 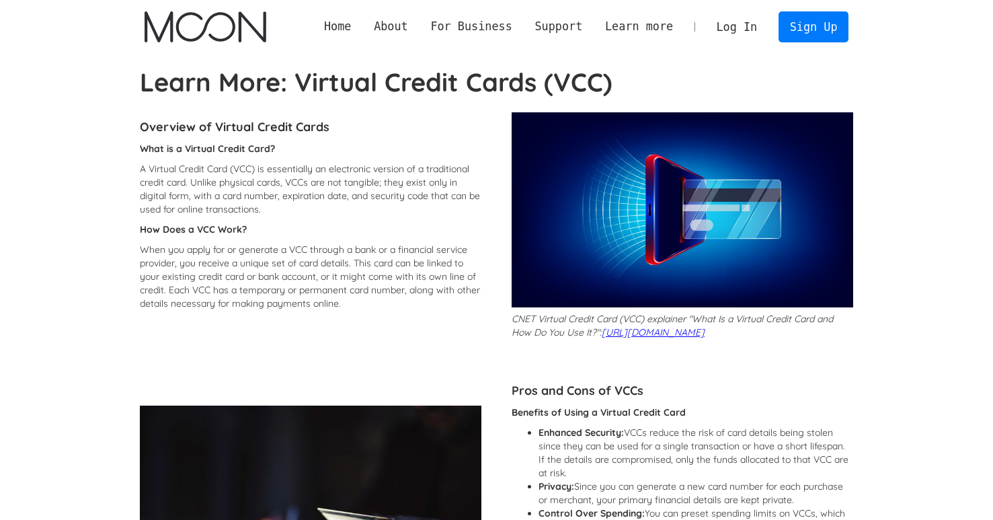 I want to click on div: Support, so click(x=558, y=26).